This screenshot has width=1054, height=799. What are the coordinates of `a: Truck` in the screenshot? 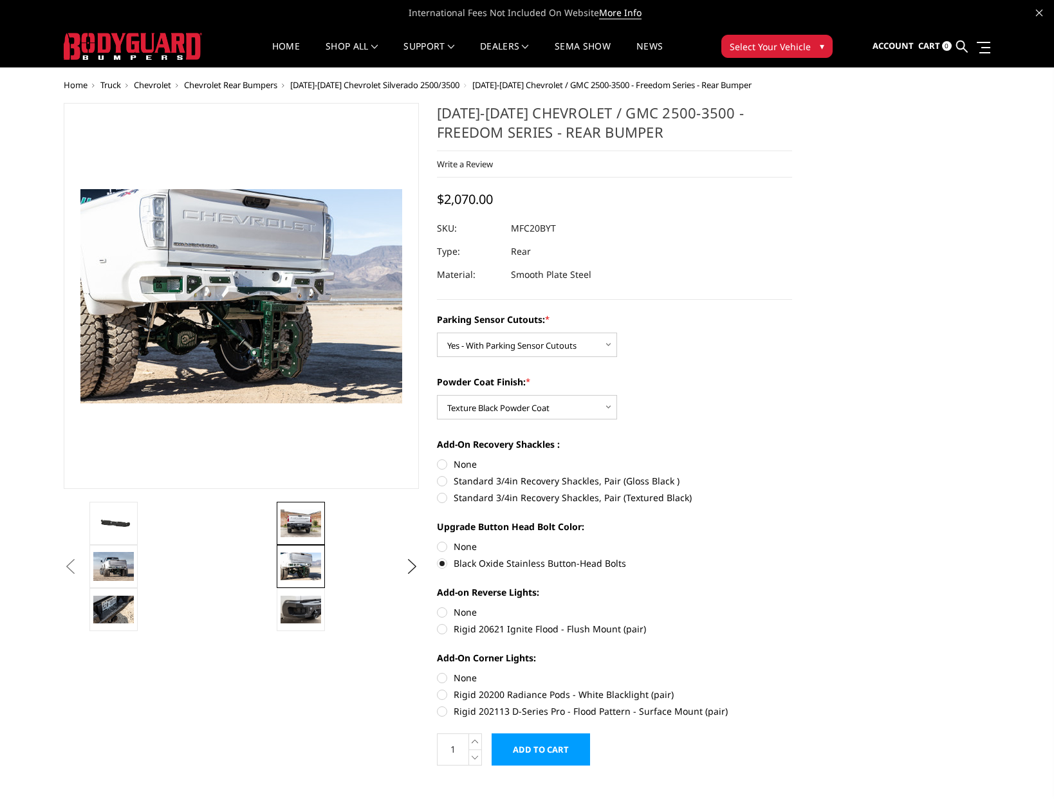 It's located at (111, 85).